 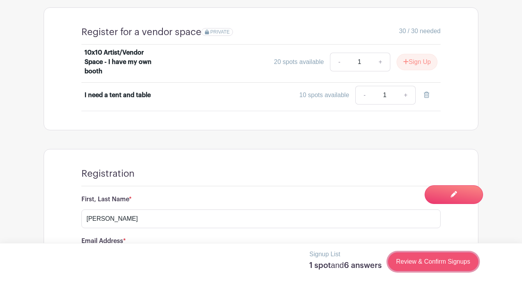 What do you see at coordinates (337, 265) in the screenshot?
I see `span: and` at bounding box center [337, 265].